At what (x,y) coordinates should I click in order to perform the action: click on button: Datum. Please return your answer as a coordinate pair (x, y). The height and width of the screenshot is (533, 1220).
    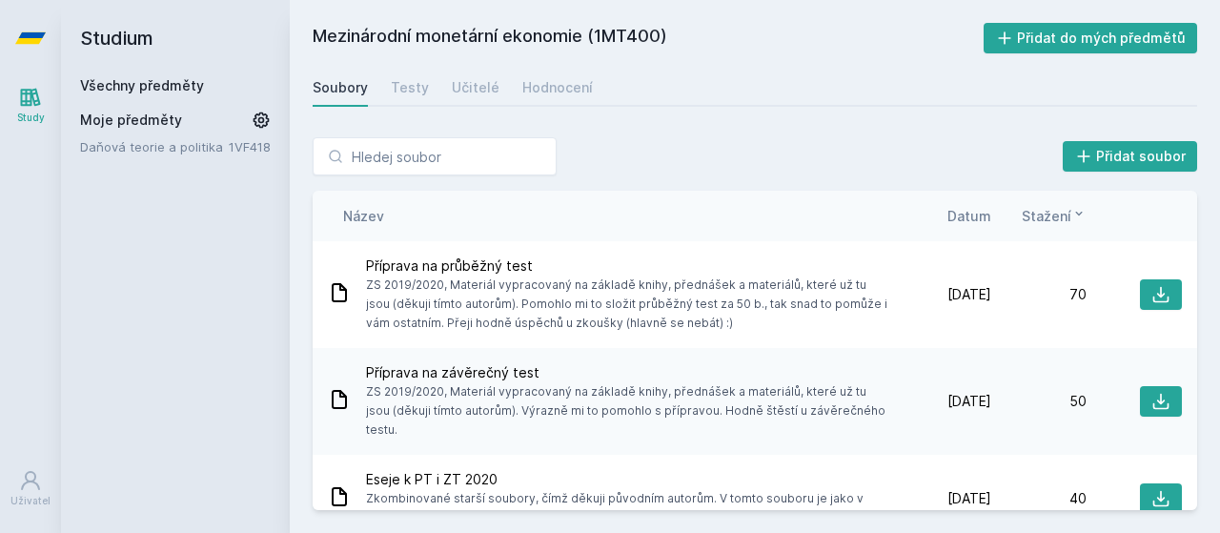
    Looking at the image, I should click on (969, 215).